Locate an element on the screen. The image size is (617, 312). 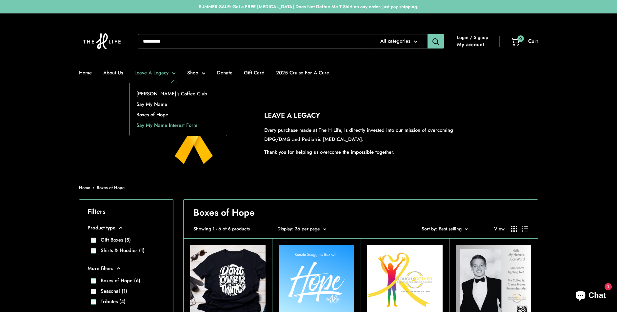
span: Login / Signup is located at coordinates (472, 37).